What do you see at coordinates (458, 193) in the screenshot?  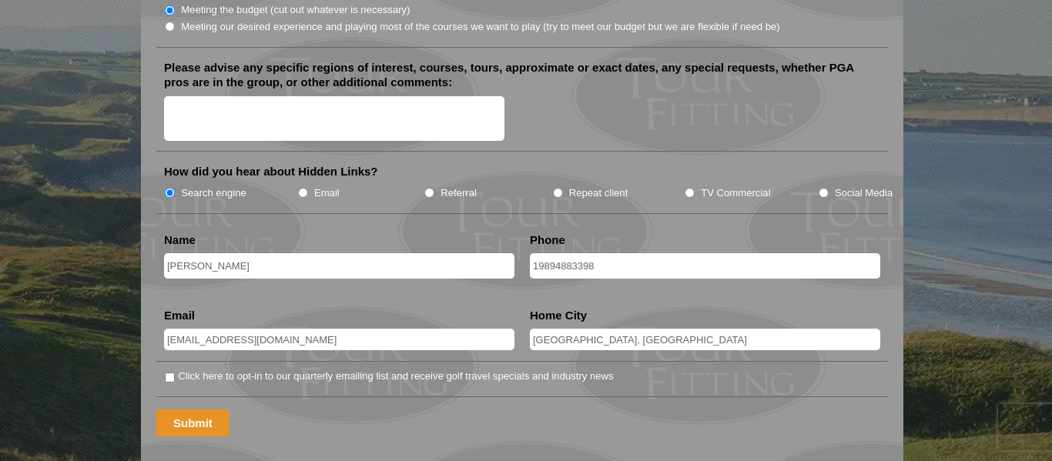 I see `label: Referral` at bounding box center [458, 193].